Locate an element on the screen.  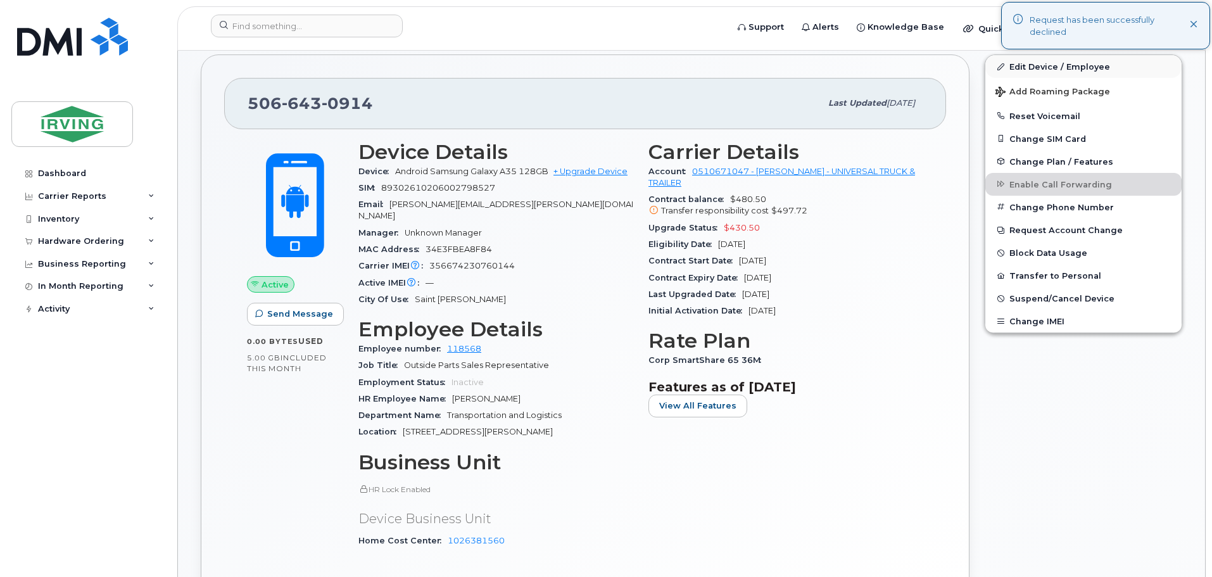
h3: Device Details is located at coordinates (496, 152).